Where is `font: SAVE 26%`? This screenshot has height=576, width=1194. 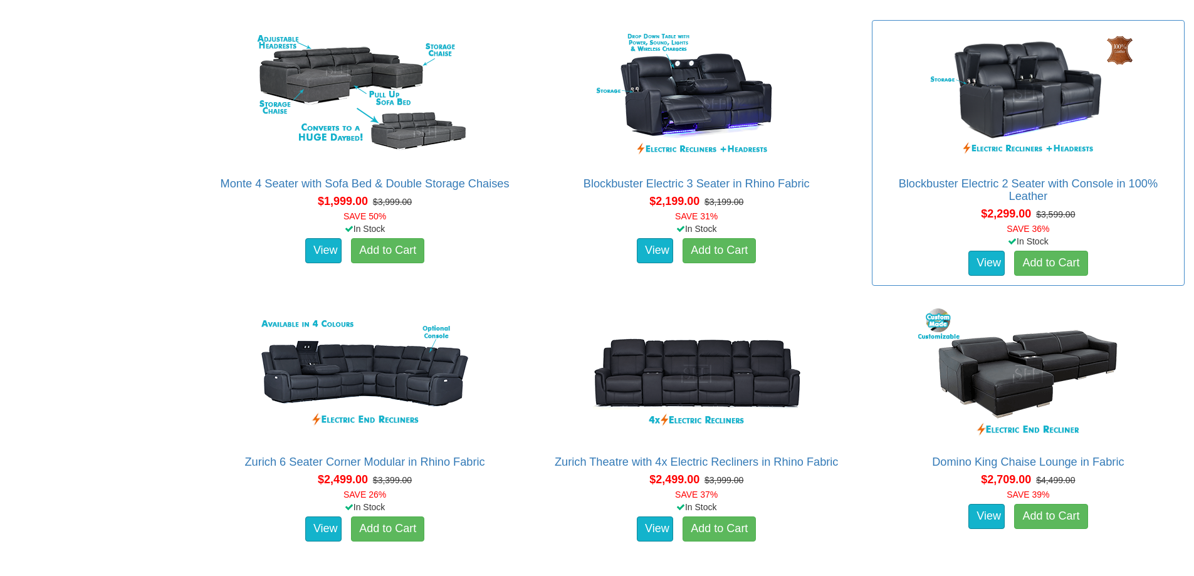
font: SAVE 26% is located at coordinates (365, 494).